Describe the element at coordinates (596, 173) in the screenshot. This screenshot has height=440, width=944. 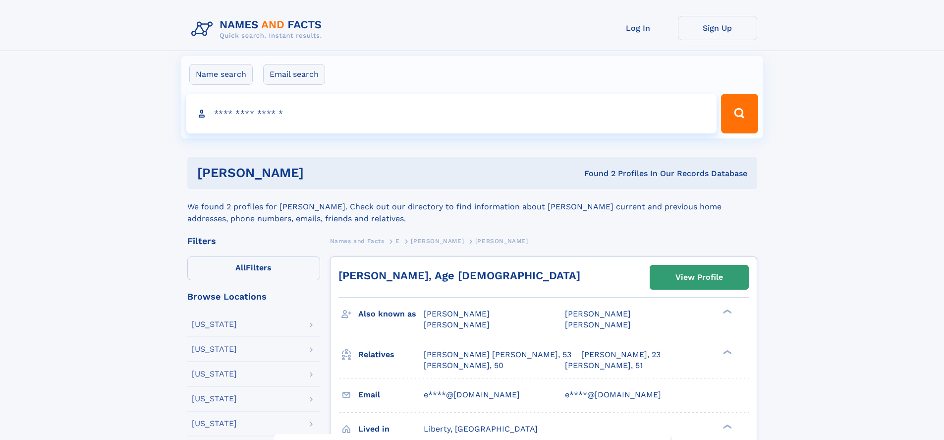
I see `div: Found 2 Profiles In Our Records Database` at that location.